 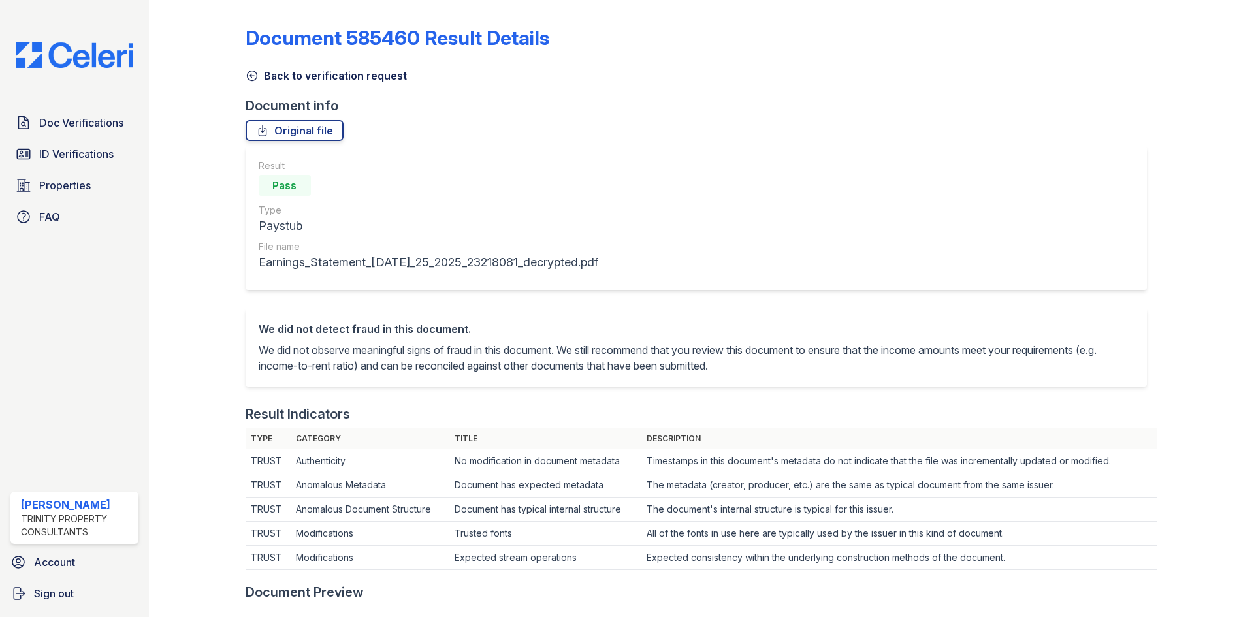 What do you see at coordinates (426, 226) in the screenshot?
I see `div: Paystub` at bounding box center [426, 226].